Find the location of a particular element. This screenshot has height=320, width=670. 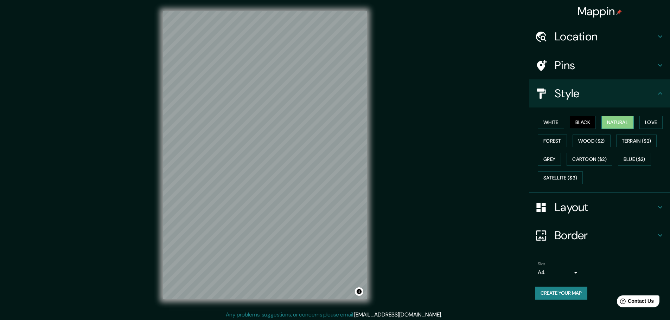

button: Toggle attribution is located at coordinates (359, 292).